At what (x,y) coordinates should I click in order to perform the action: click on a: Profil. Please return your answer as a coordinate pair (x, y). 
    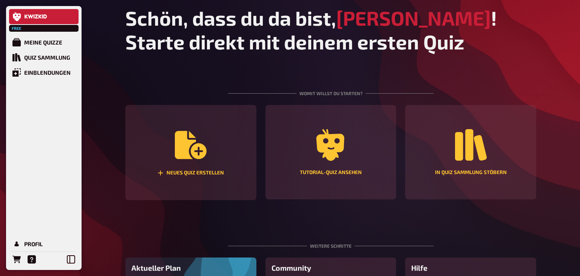
    Looking at the image, I should click on (44, 244).